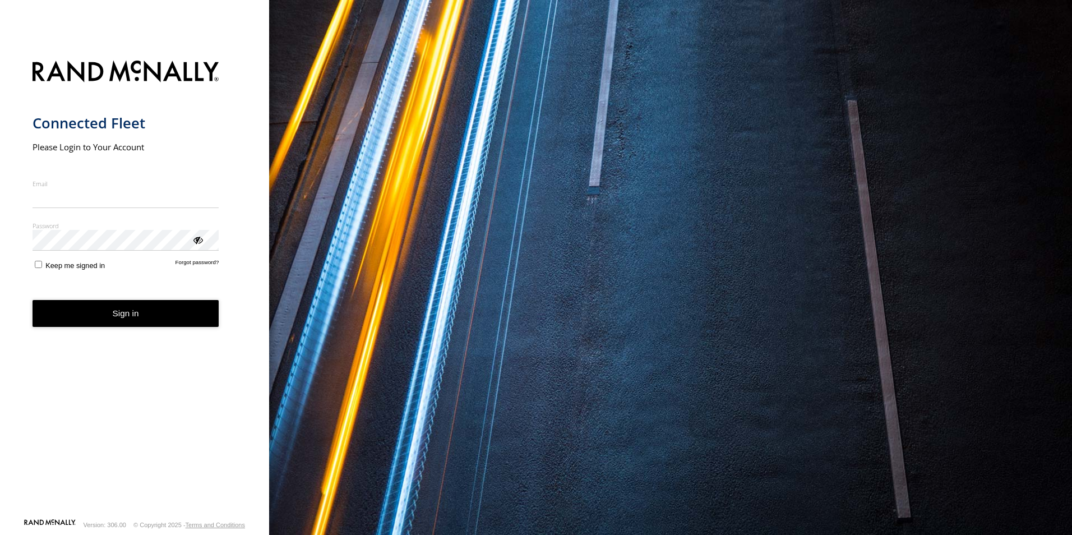 The height and width of the screenshot is (535, 1072). I want to click on img: Rand McNally, so click(126, 72).